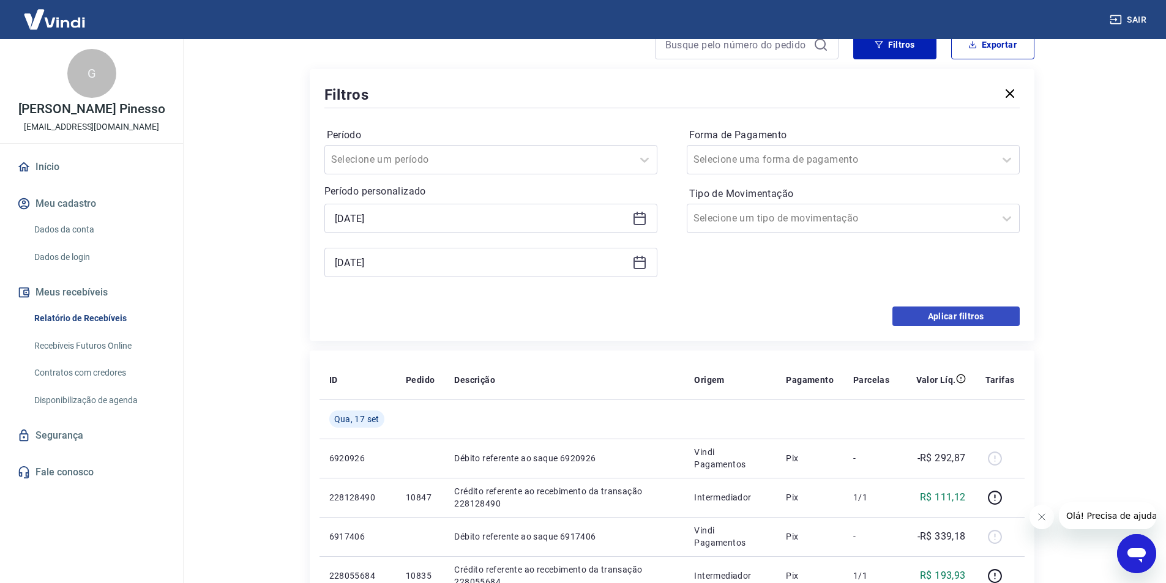  I want to click on a: Segurança, so click(91, 436).